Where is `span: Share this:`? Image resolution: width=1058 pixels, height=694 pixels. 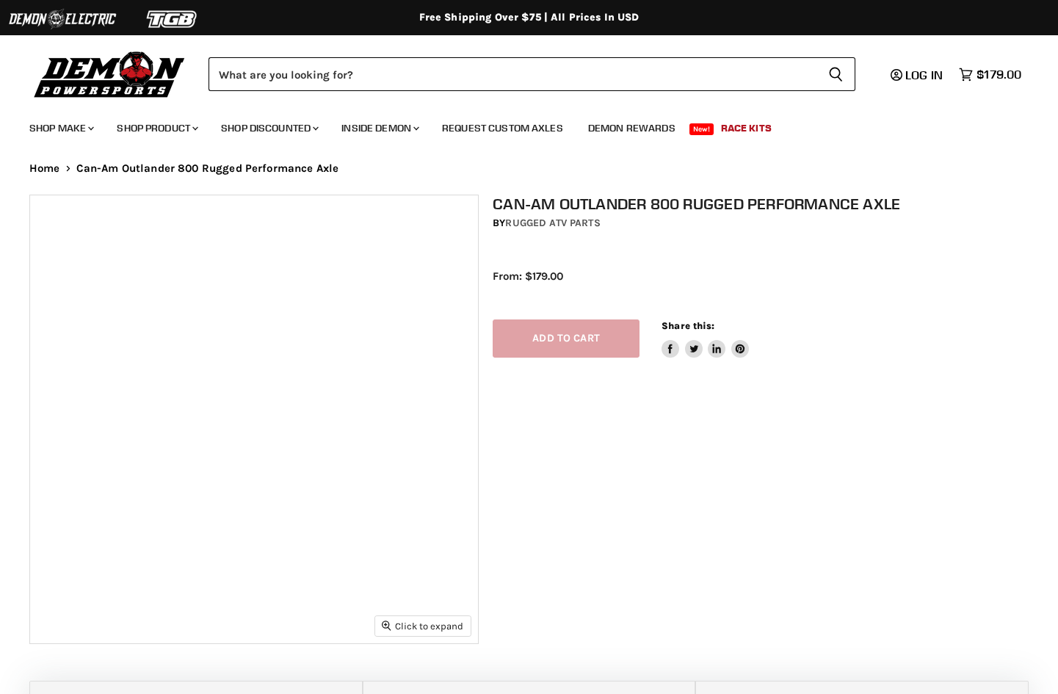
span: Share this: is located at coordinates (688, 325).